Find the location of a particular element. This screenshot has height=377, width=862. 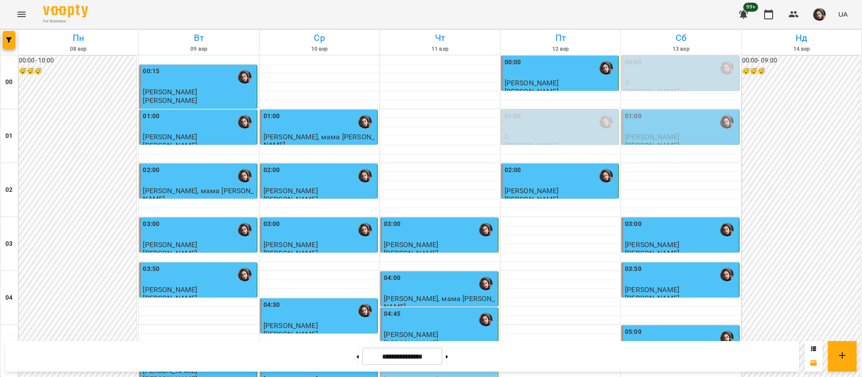

span: UA is located at coordinates (843, 14).